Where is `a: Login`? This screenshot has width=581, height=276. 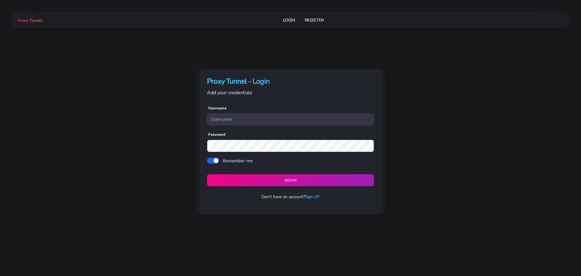 a: Login is located at coordinates (289, 20).